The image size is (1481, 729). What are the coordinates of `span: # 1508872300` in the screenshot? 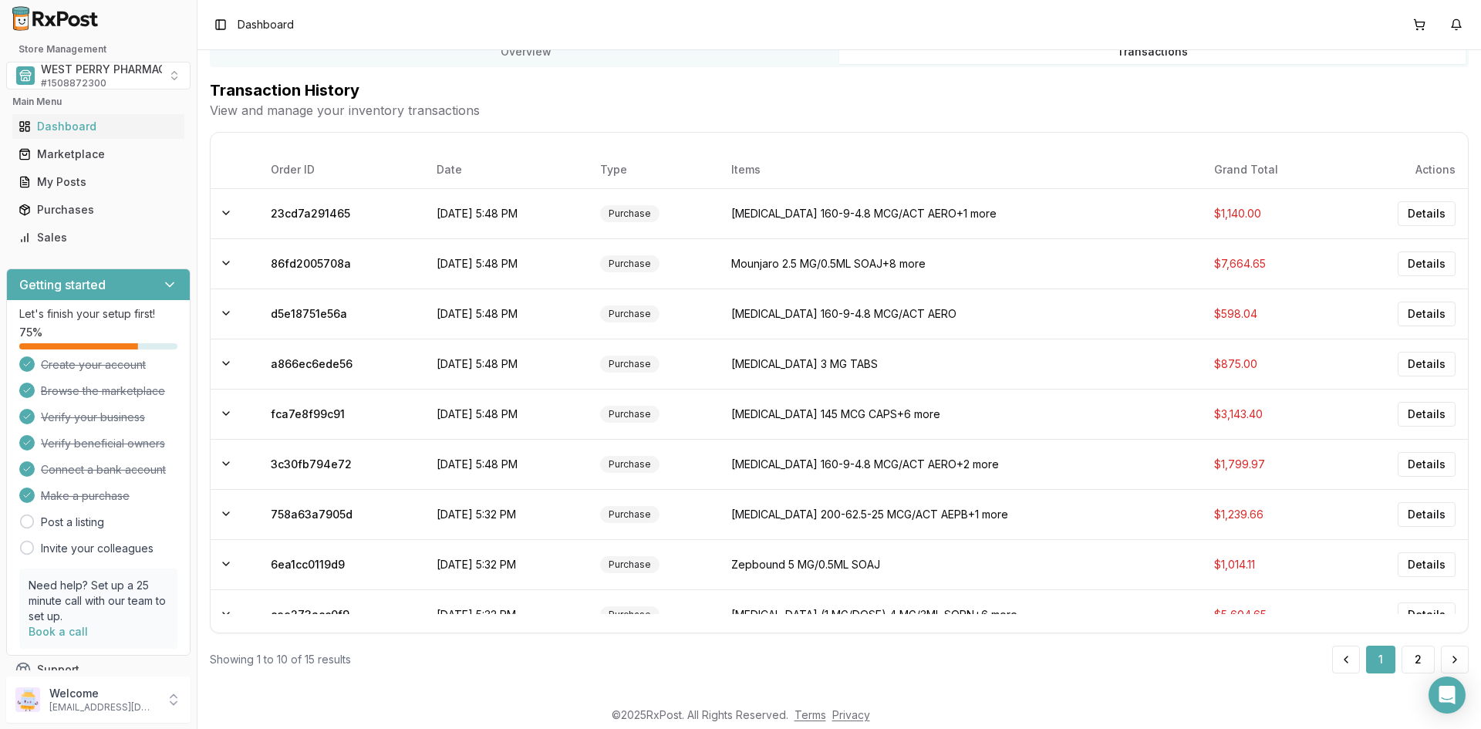 It's located at (73, 83).